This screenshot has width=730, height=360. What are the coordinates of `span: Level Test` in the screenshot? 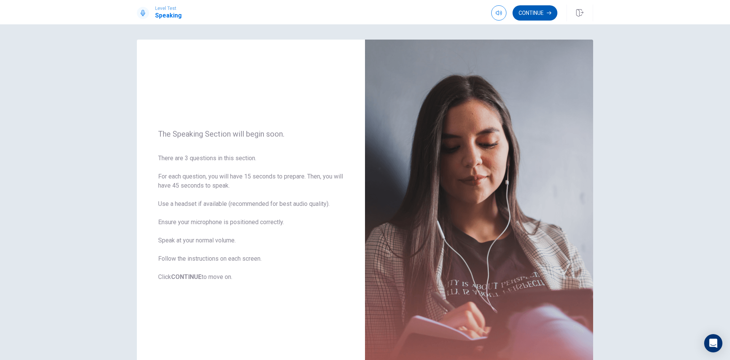 It's located at (169, 8).